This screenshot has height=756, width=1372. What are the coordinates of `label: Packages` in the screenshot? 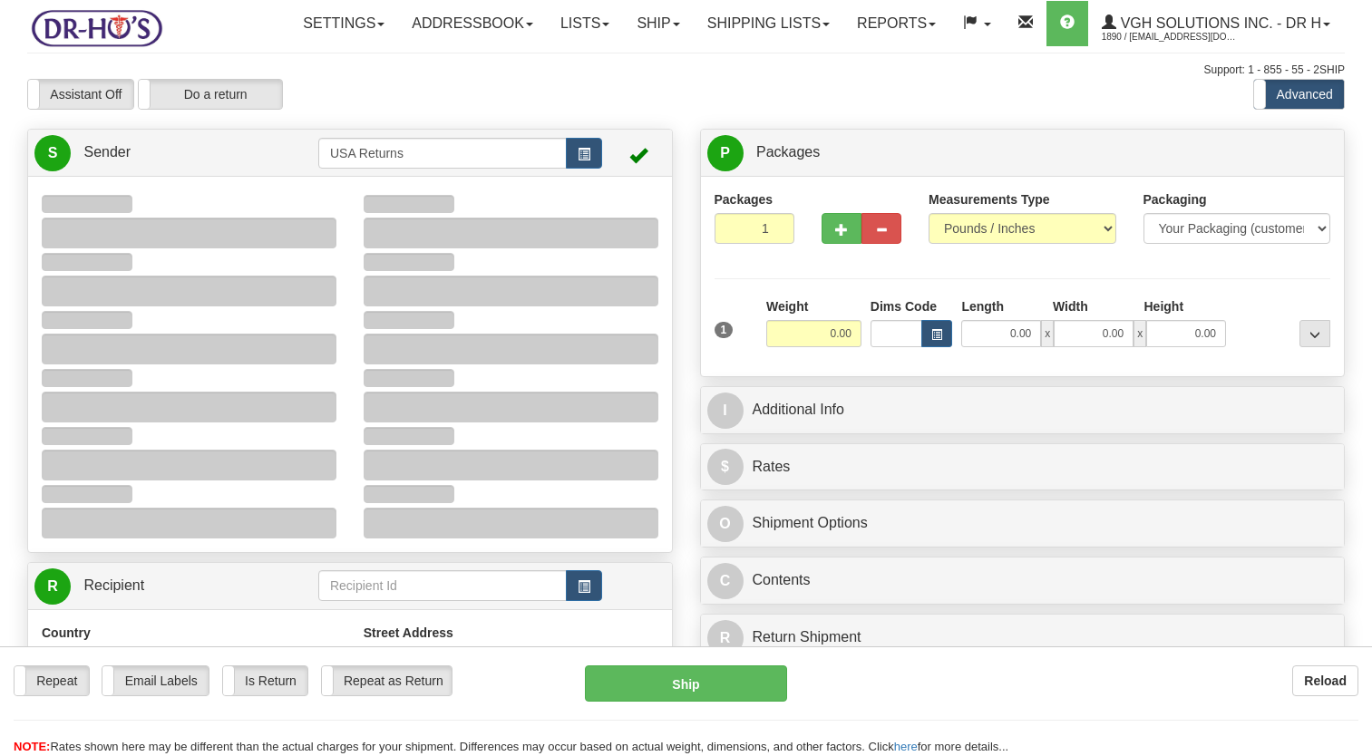 It's located at (744, 199).